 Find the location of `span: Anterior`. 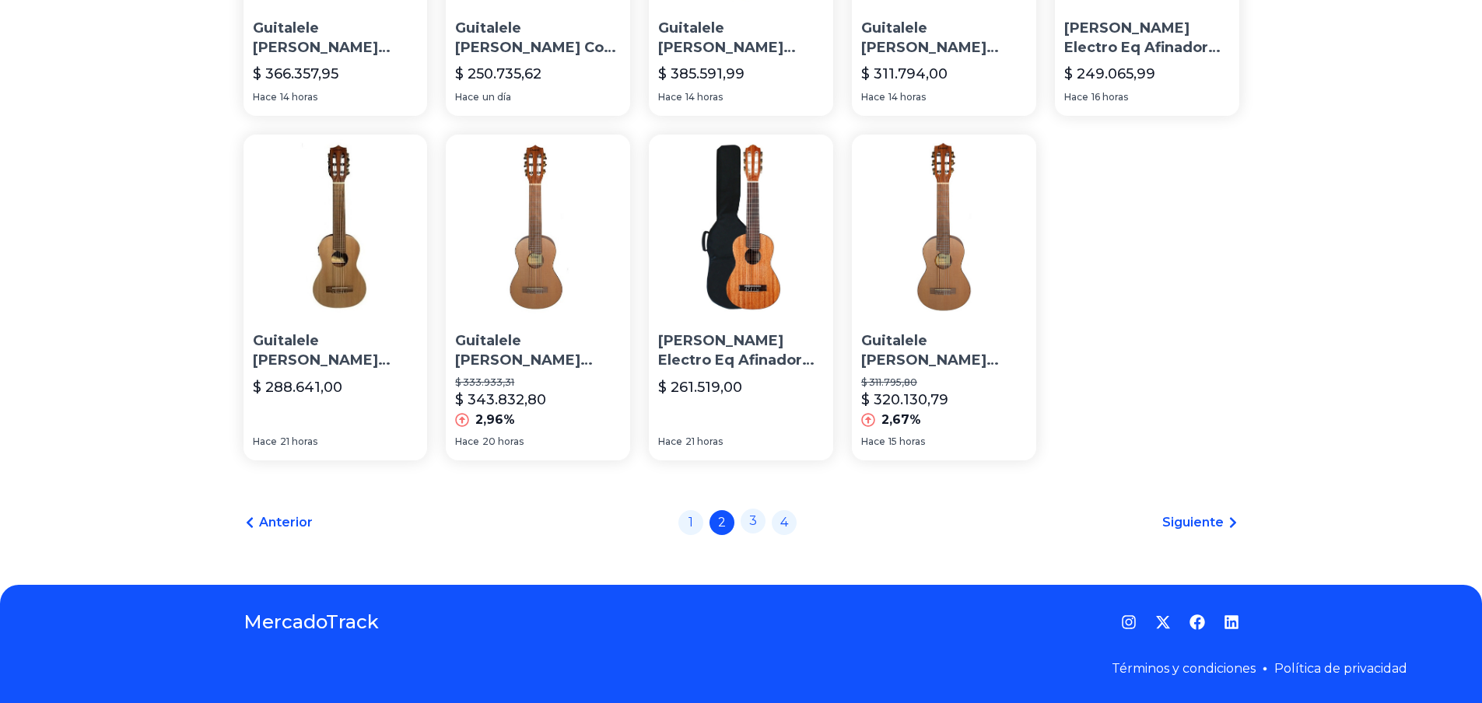

span: Anterior is located at coordinates (286, 523).